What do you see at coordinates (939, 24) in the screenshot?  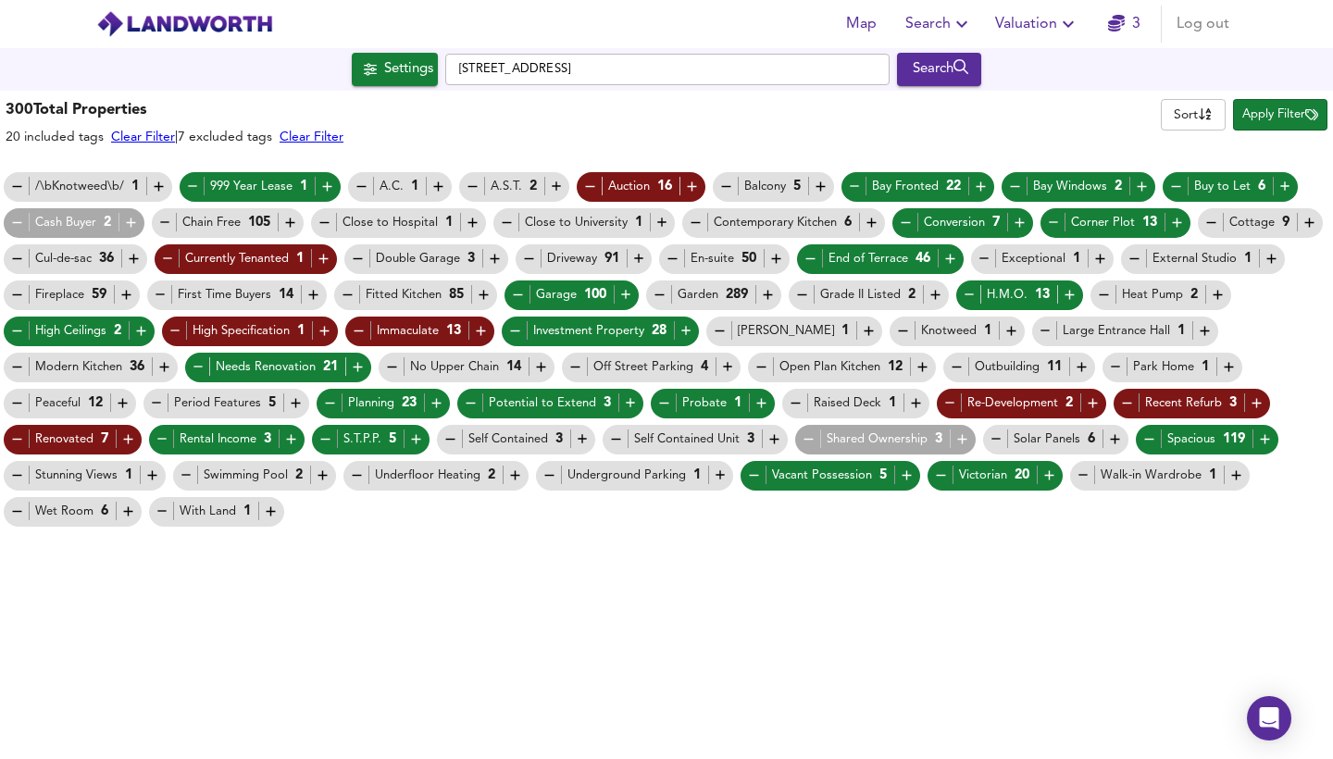 I see `span: Search` at bounding box center [939, 24].